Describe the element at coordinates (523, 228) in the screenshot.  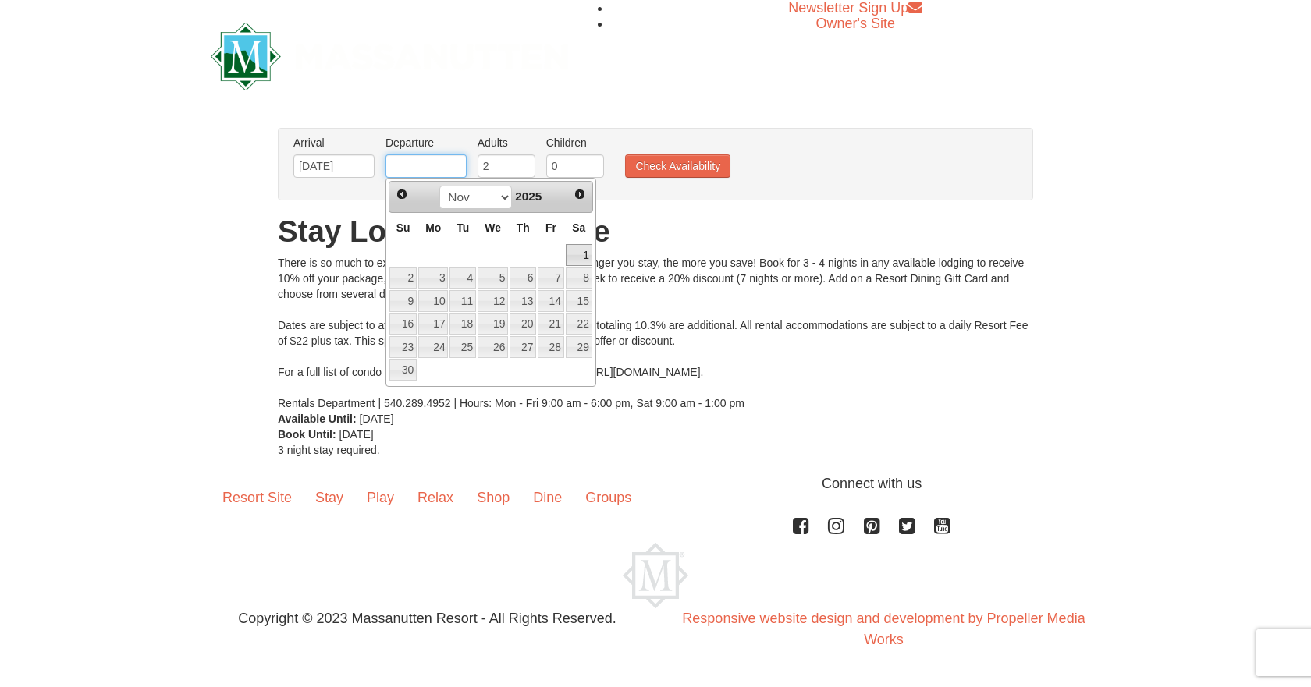
I see `span: Thursday` at that location.